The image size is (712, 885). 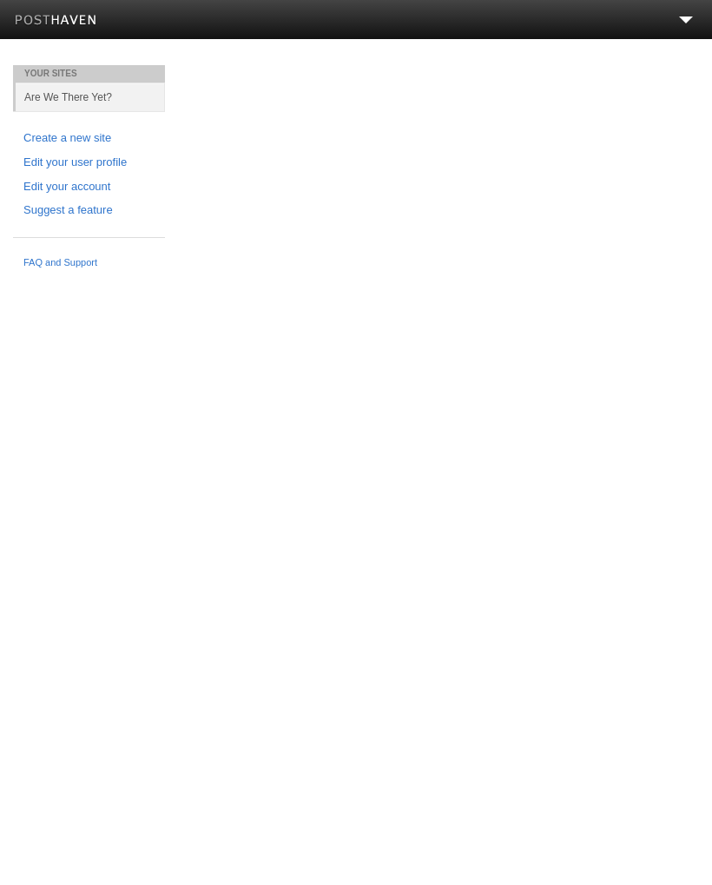 What do you see at coordinates (89, 263) in the screenshot?
I see `a: FAQ and Support` at bounding box center [89, 263].